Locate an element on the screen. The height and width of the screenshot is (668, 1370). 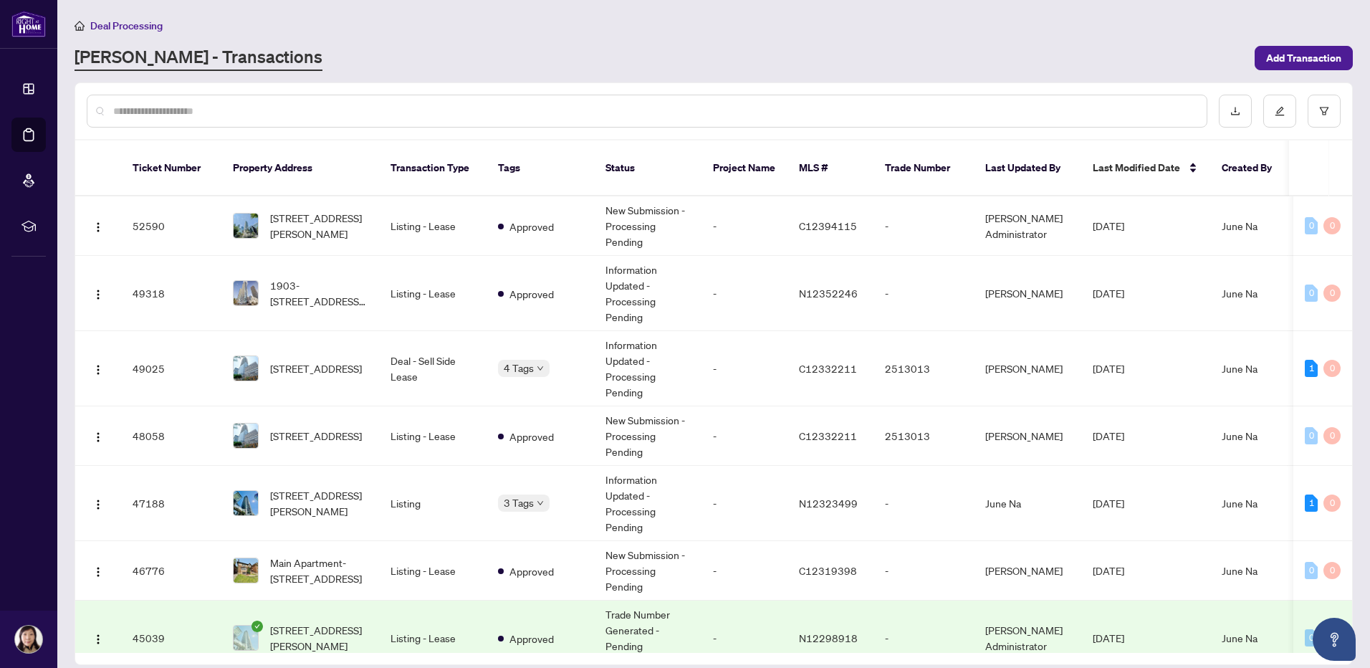
th: Status is located at coordinates (648, 168).